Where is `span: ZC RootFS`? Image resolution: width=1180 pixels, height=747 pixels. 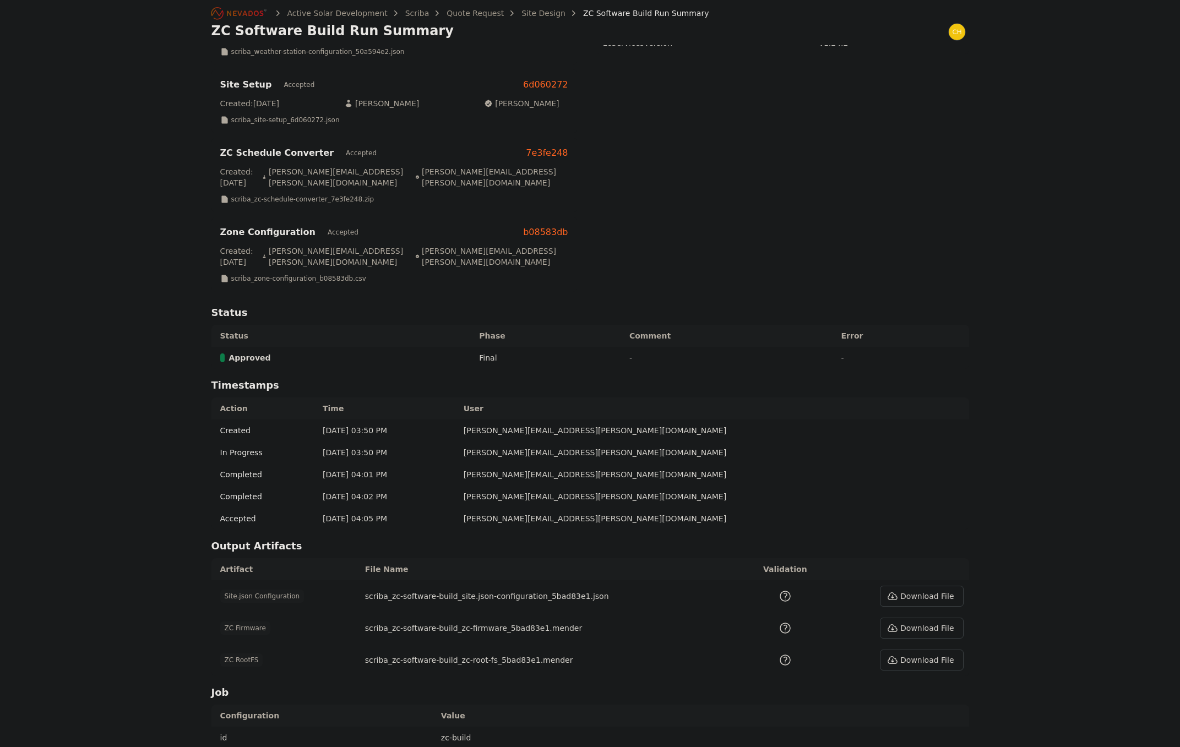 span: ZC RootFS is located at coordinates (242, 660).